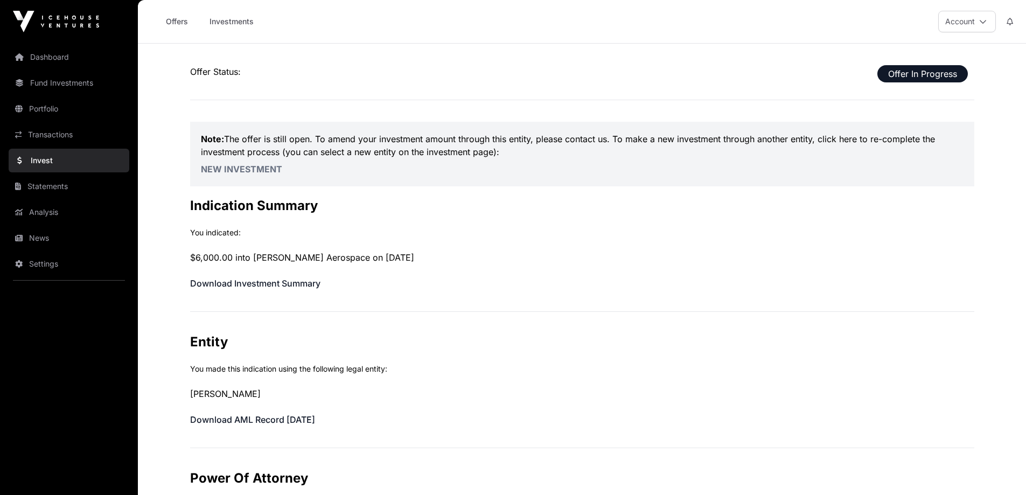 The image size is (1026, 495). I want to click on img: Icehouse Ventures Logo, so click(56, 22).